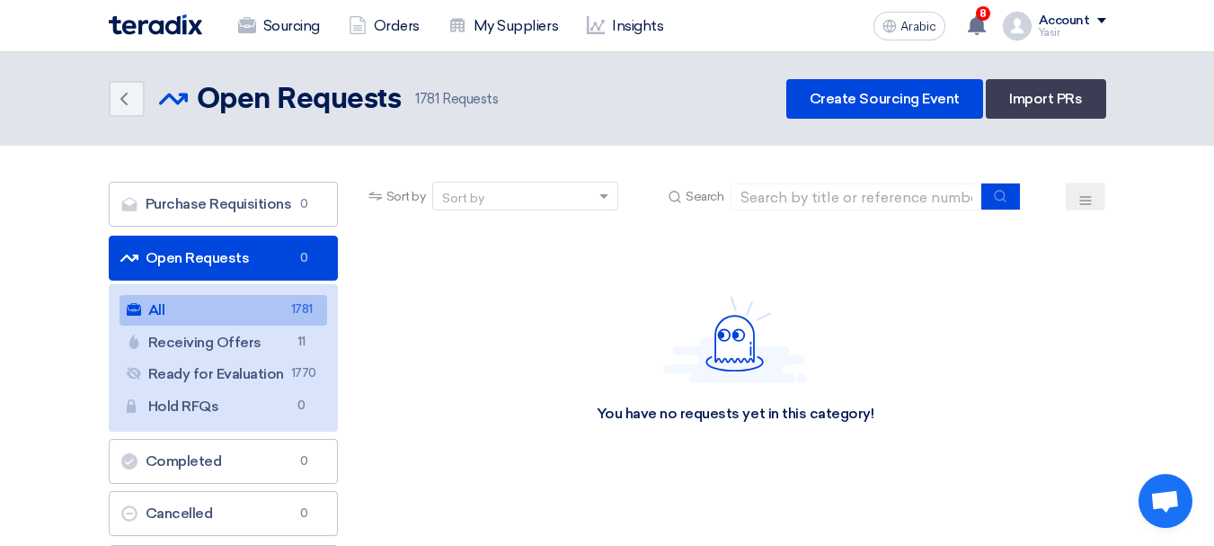  I want to click on font: Receiving Offers, so click(205, 342).